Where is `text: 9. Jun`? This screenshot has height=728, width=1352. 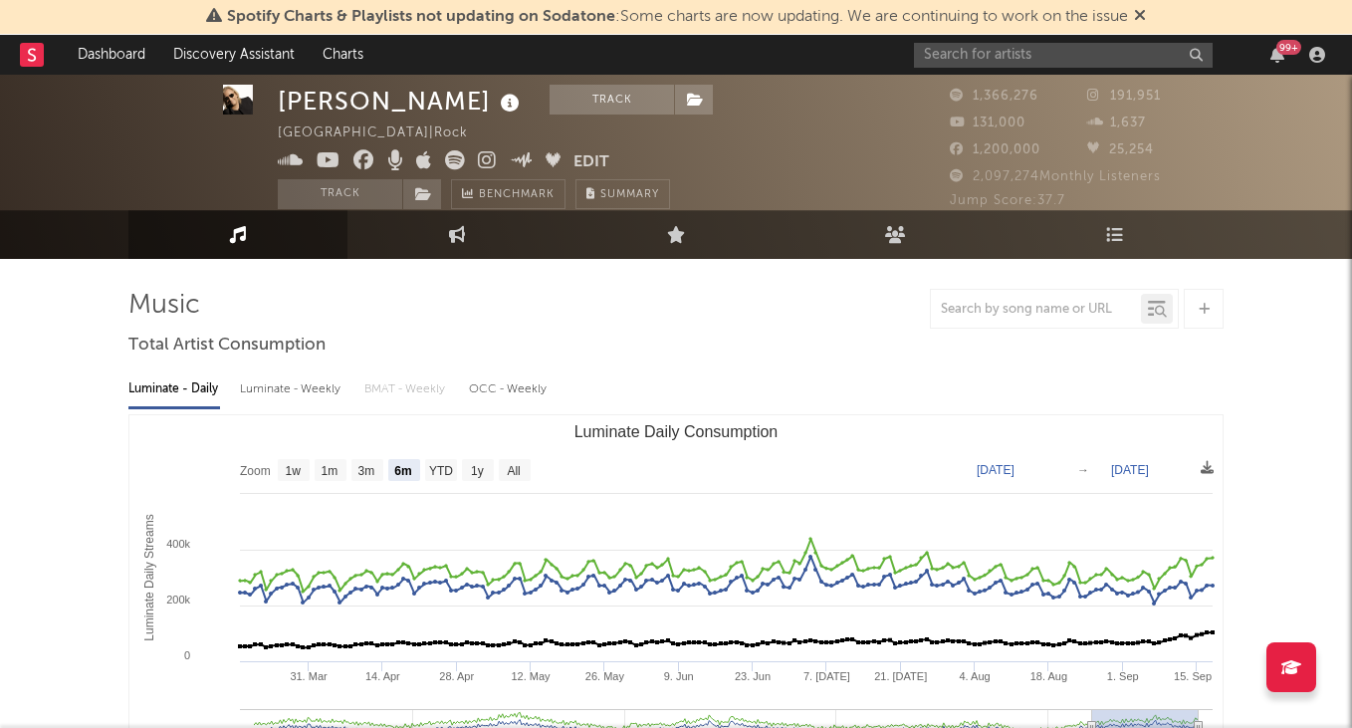 text: 9. Jun is located at coordinates (679, 676).